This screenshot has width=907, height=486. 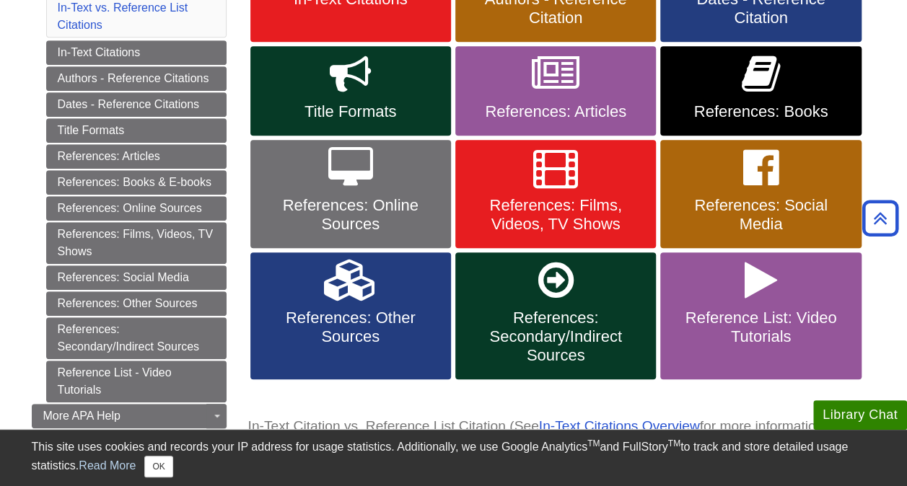 What do you see at coordinates (351, 327) in the screenshot?
I see `span: References: Other Sources` at bounding box center [351, 327].